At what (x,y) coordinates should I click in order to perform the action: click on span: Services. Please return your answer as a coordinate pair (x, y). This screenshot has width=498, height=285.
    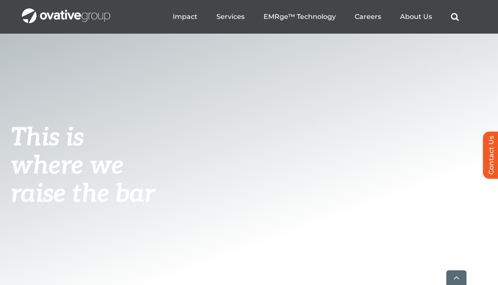
    Looking at the image, I should click on (230, 17).